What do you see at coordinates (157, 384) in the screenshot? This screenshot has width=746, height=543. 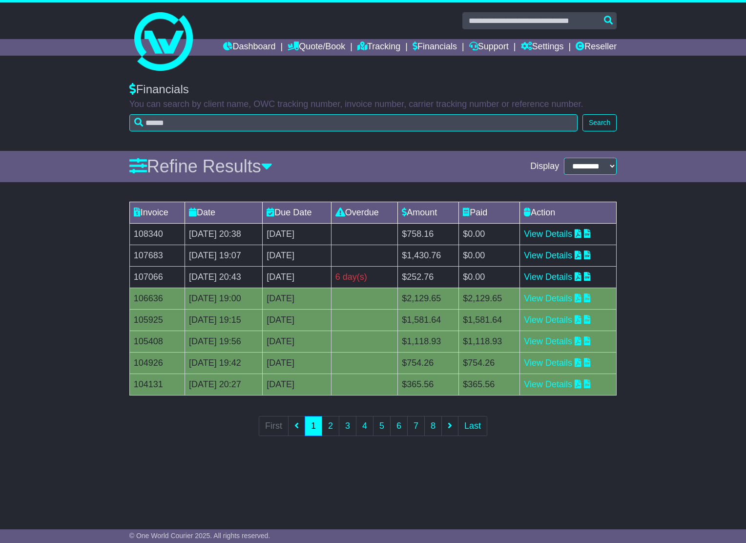 I see `td: 104131` at bounding box center [157, 384].